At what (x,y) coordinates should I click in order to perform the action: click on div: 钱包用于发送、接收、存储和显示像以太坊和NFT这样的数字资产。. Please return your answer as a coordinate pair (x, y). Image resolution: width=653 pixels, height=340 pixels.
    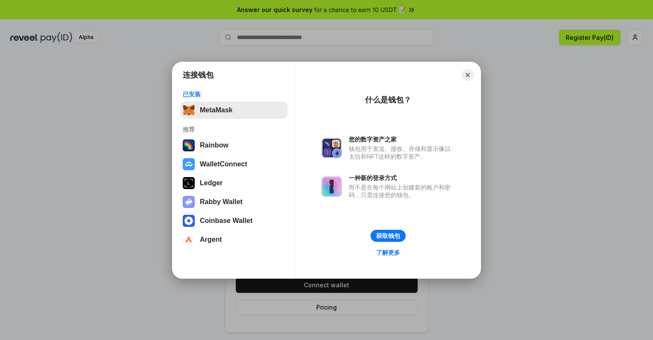
    Looking at the image, I should click on (402, 152).